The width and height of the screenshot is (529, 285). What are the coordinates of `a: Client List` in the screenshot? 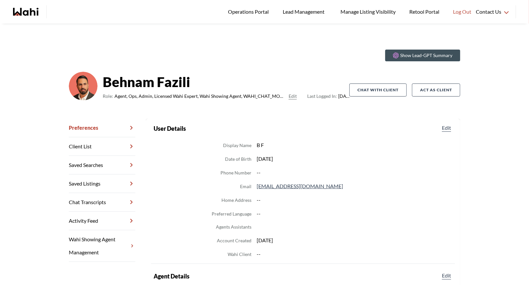 It's located at (102, 146).